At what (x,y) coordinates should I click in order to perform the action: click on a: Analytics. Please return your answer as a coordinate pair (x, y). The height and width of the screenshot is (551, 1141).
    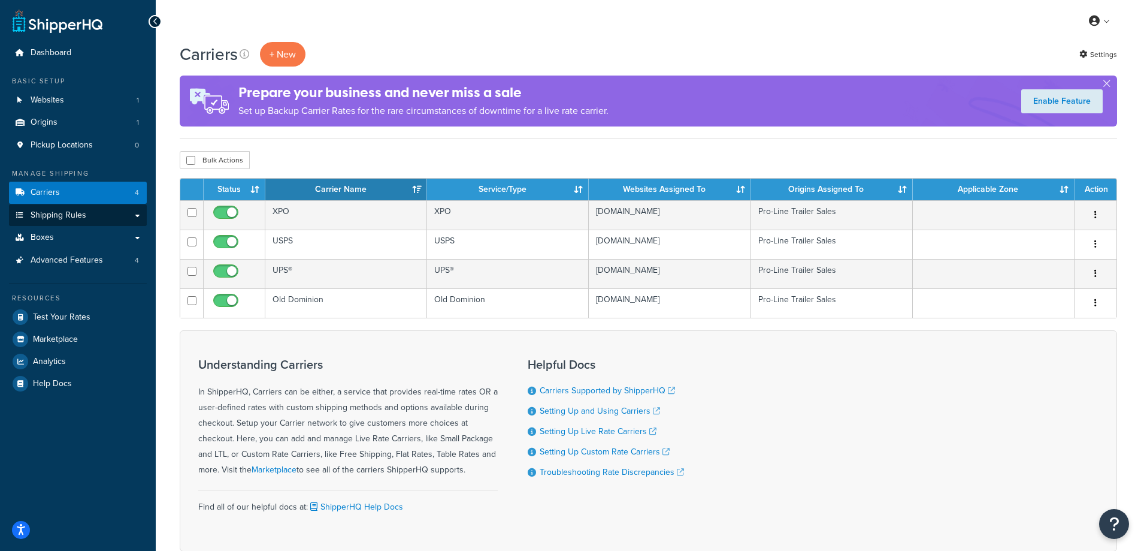
    Looking at the image, I should click on (78, 361).